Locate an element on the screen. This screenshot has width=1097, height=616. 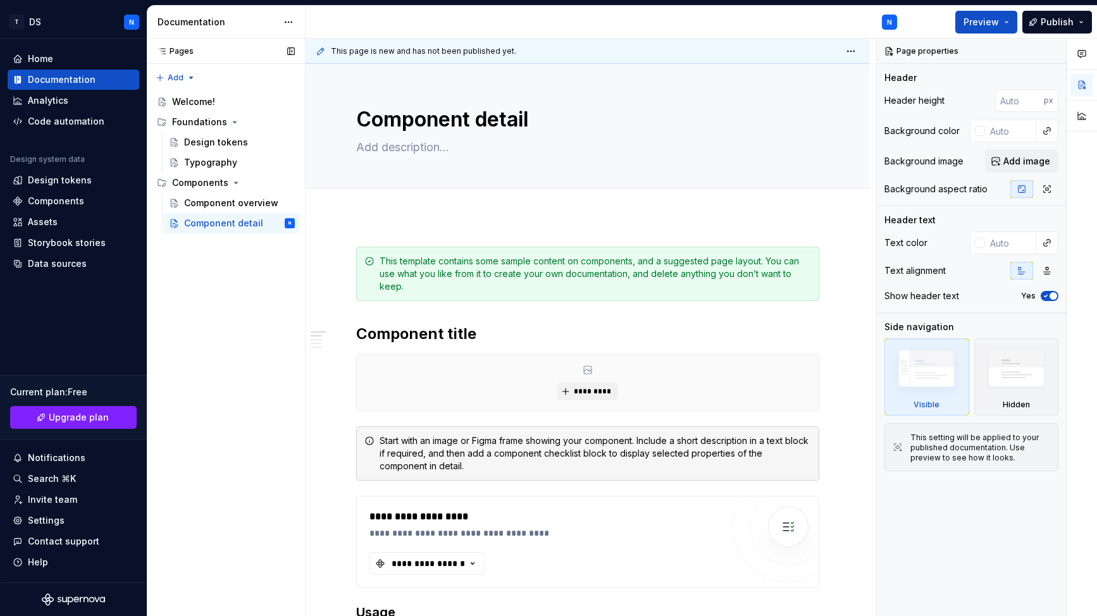
span: Add image is located at coordinates (1027, 161).